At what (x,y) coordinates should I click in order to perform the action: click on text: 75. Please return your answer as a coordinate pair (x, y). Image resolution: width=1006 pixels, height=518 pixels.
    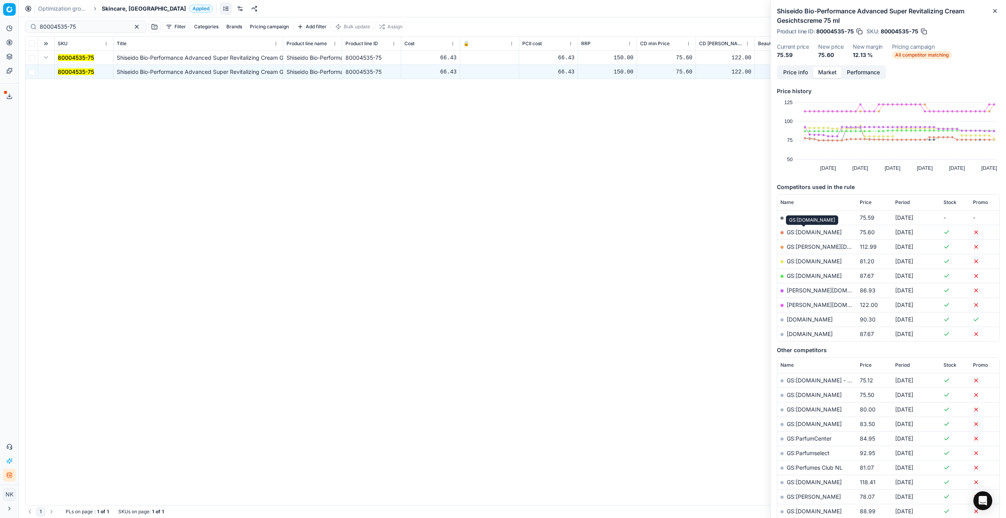
    Looking at the image, I should click on (790, 140).